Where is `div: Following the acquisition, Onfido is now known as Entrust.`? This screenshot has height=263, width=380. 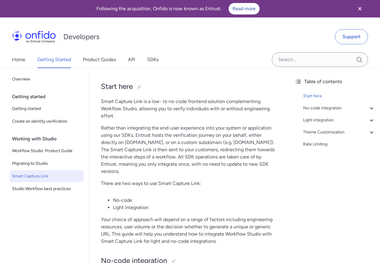 div: Following the acquisition, Onfido is now known as Entrust. is located at coordinates (178, 9).